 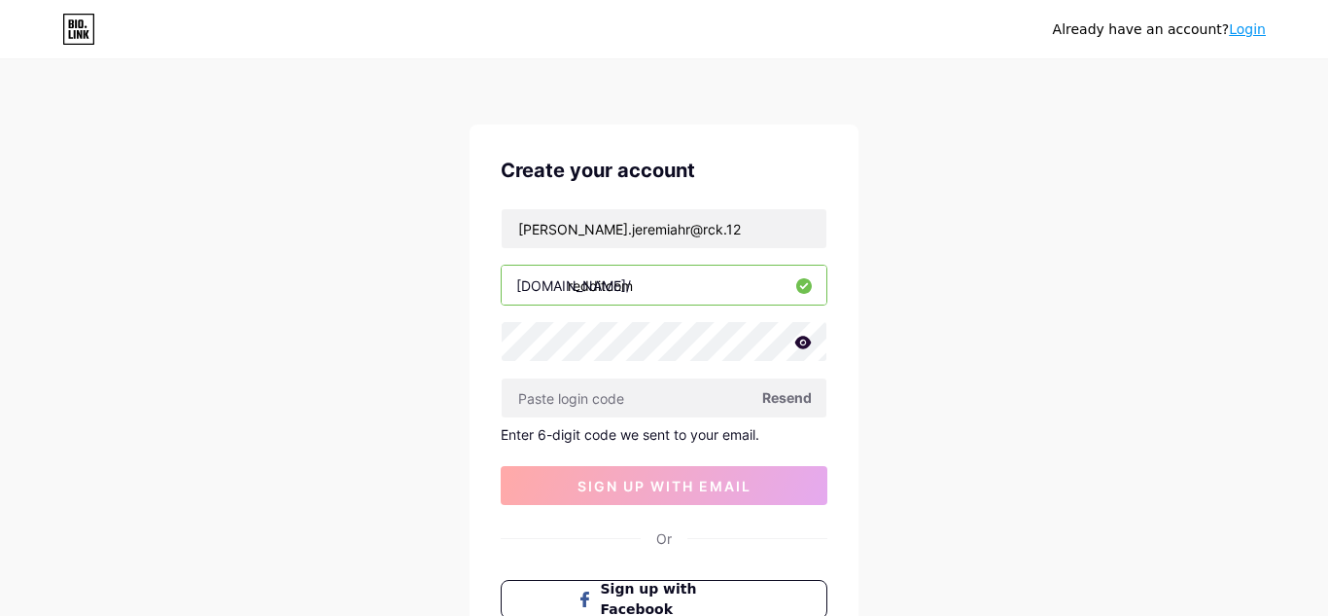 I want to click on div: Already have an account?, so click(x=1159, y=29).